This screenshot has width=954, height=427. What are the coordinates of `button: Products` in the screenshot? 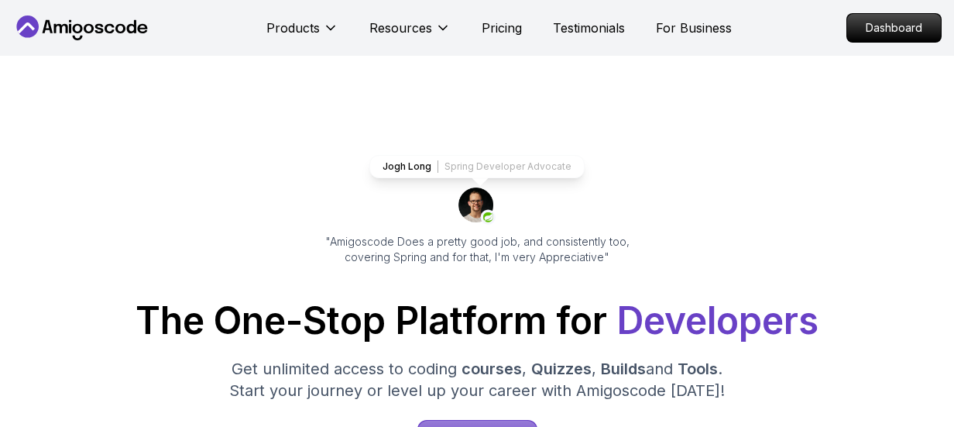 It's located at (302, 34).